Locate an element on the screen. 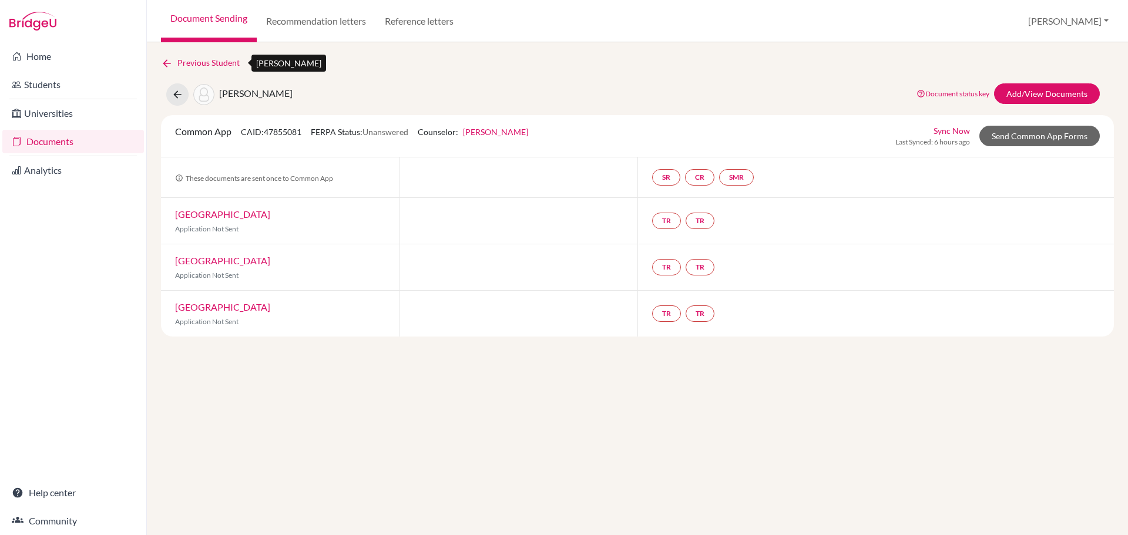 The height and width of the screenshot is (535, 1128). span: Common App is located at coordinates (203, 131).